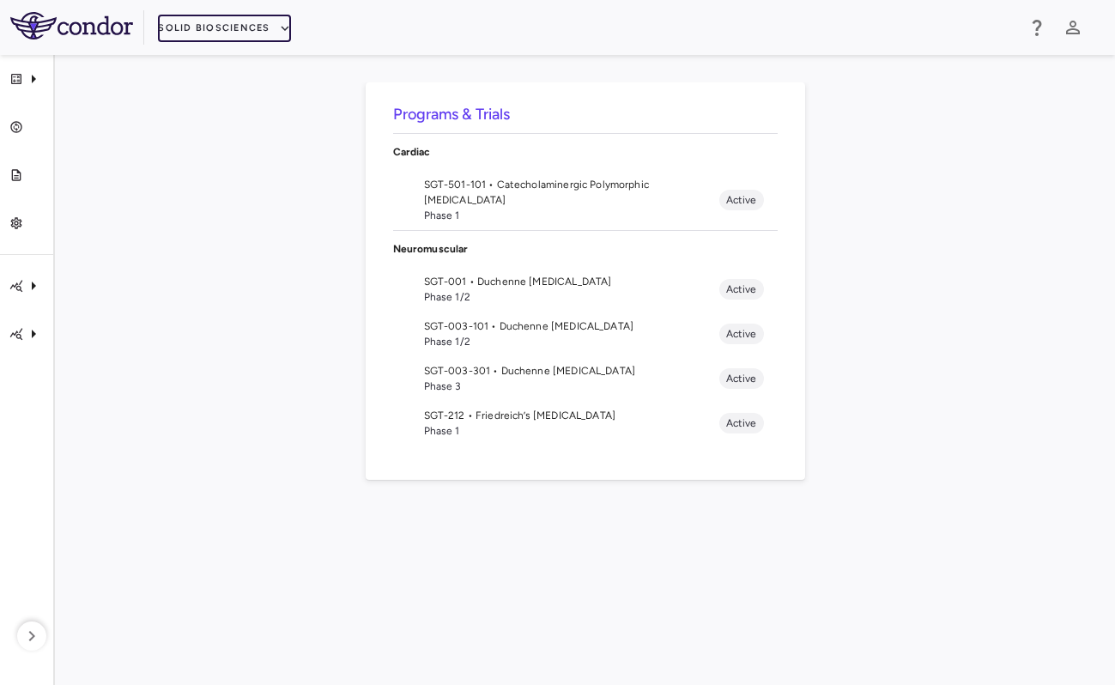 This screenshot has width=1115, height=685. What do you see at coordinates (224, 28) in the screenshot?
I see `button: Solid Biosciences` at bounding box center [224, 28].